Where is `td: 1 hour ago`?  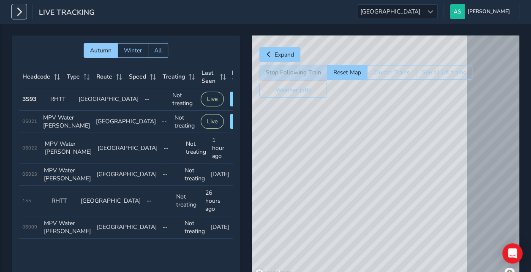 td: 1 hour ago is located at coordinates (220, 148).